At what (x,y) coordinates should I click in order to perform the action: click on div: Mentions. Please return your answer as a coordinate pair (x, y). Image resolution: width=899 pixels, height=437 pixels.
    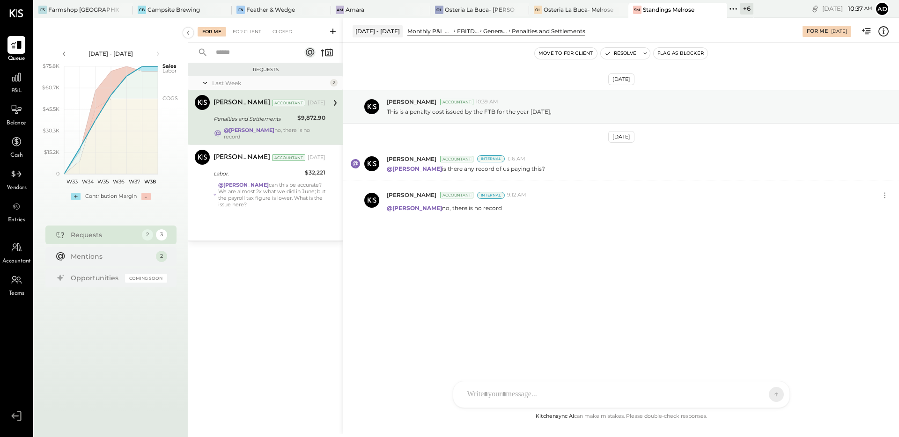
    Looking at the image, I should click on (111, 257).